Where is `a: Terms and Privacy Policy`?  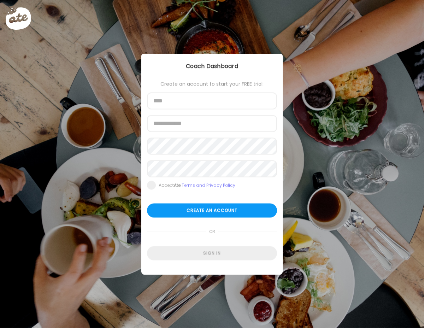
a: Terms and Privacy Policy is located at coordinates (208, 185).